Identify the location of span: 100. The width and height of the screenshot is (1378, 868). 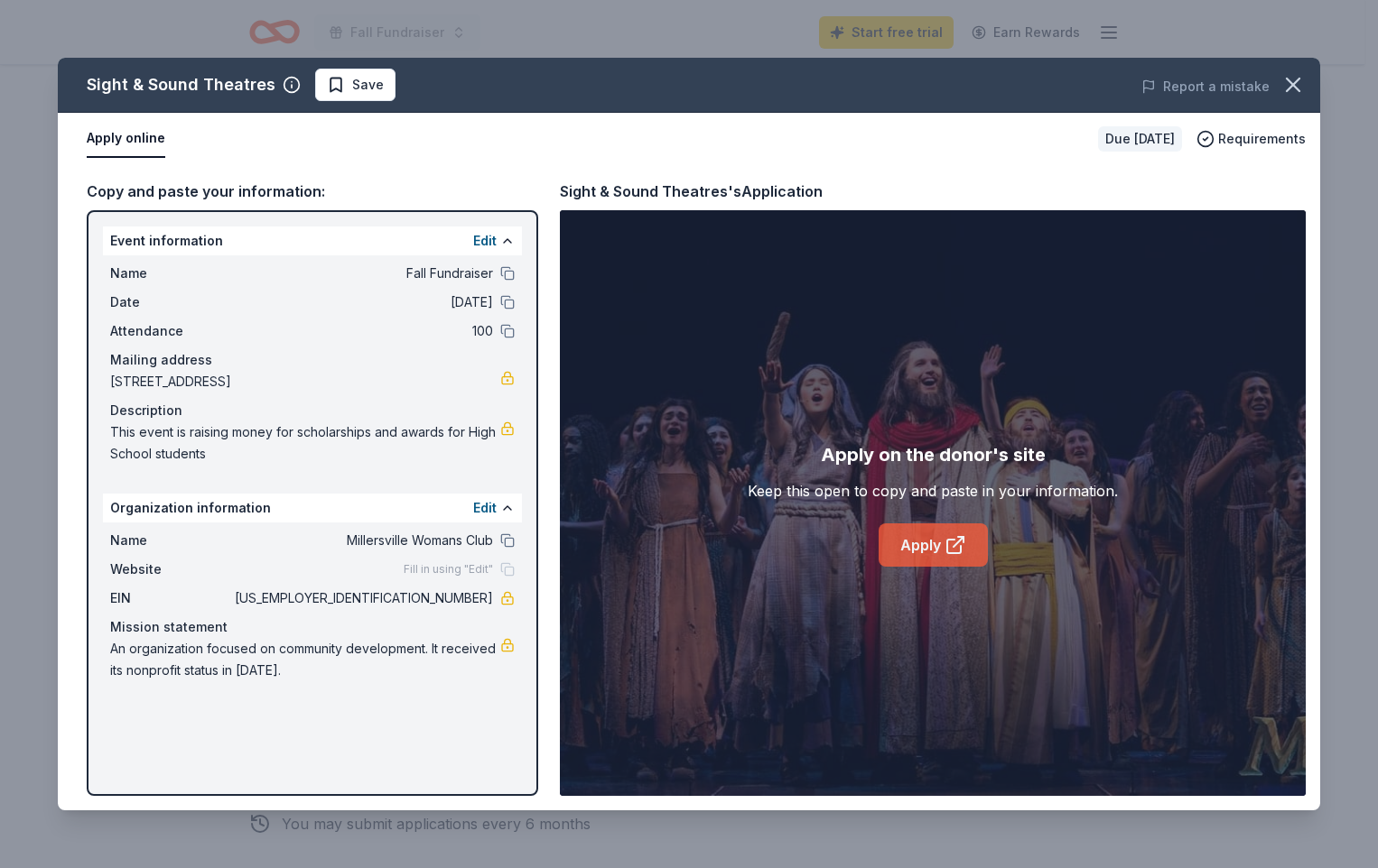
(362, 331).